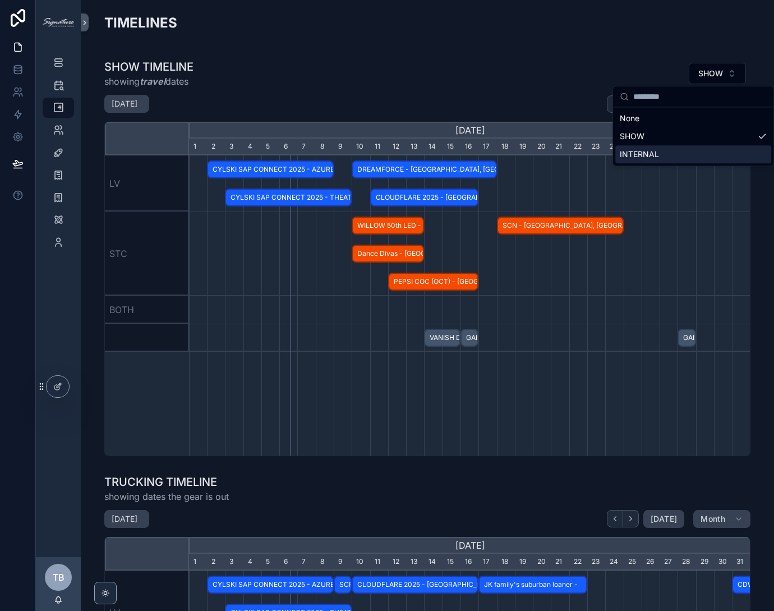 The width and height of the screenshot is (774, 611). What do you see at coordinates (650, 562) in the screenshot?
I see `div: 26` at bounding box center [650, 562].